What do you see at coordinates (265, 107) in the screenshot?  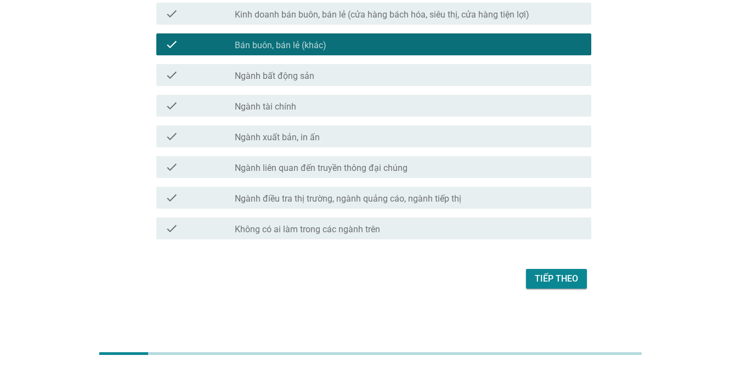 I see `label: Ngành tài chính` at bounding box center [265, 107].